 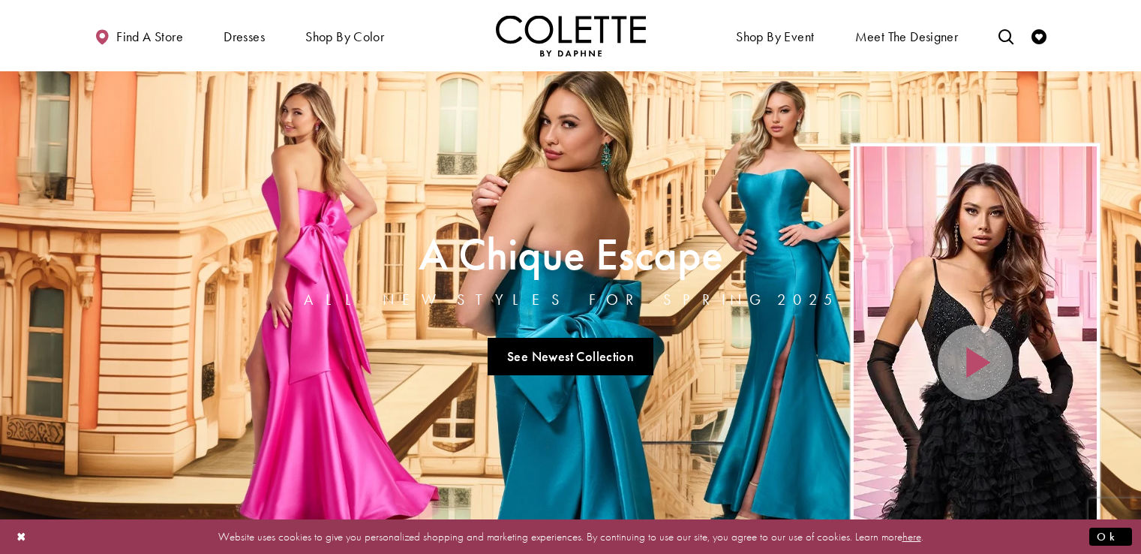 I want to click on button: Close Dialog, so click(x=22, y=536).